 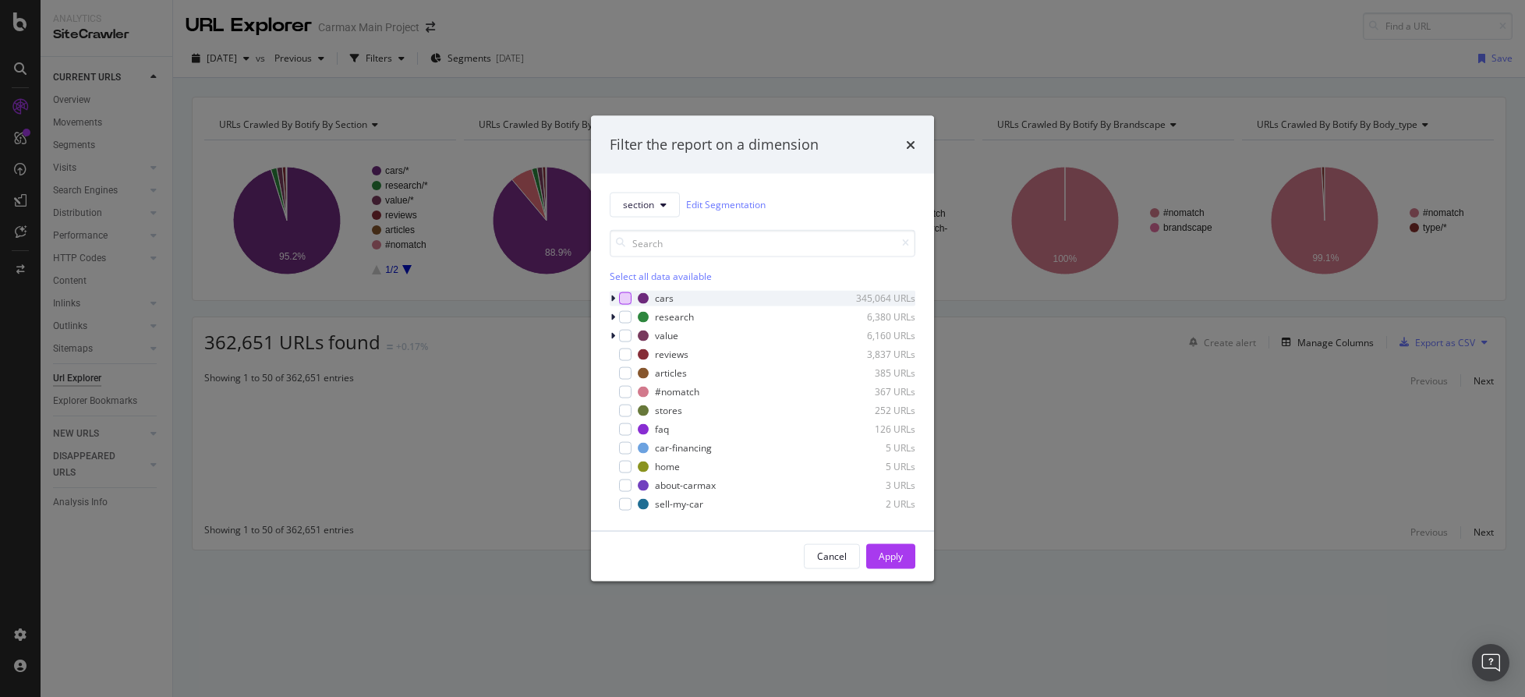 What do you see at coordinates (662, 429) in the screenshot?
I see `div: faq` at bounding box center [662, 429].